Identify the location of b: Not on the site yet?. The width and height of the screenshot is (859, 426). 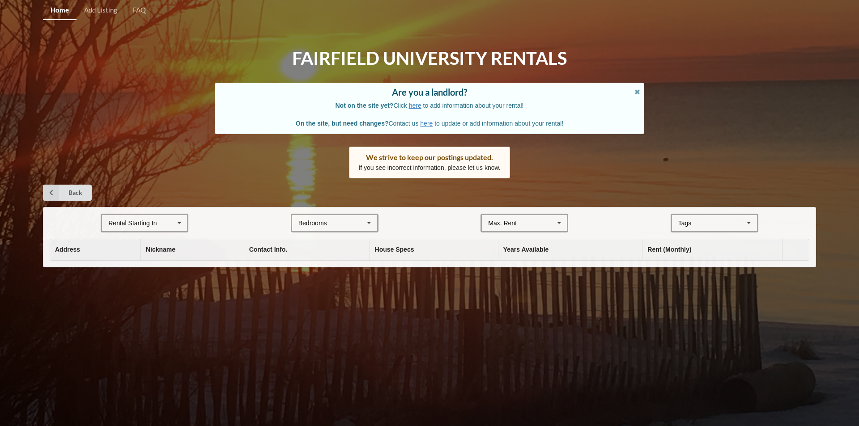
(365, 106).